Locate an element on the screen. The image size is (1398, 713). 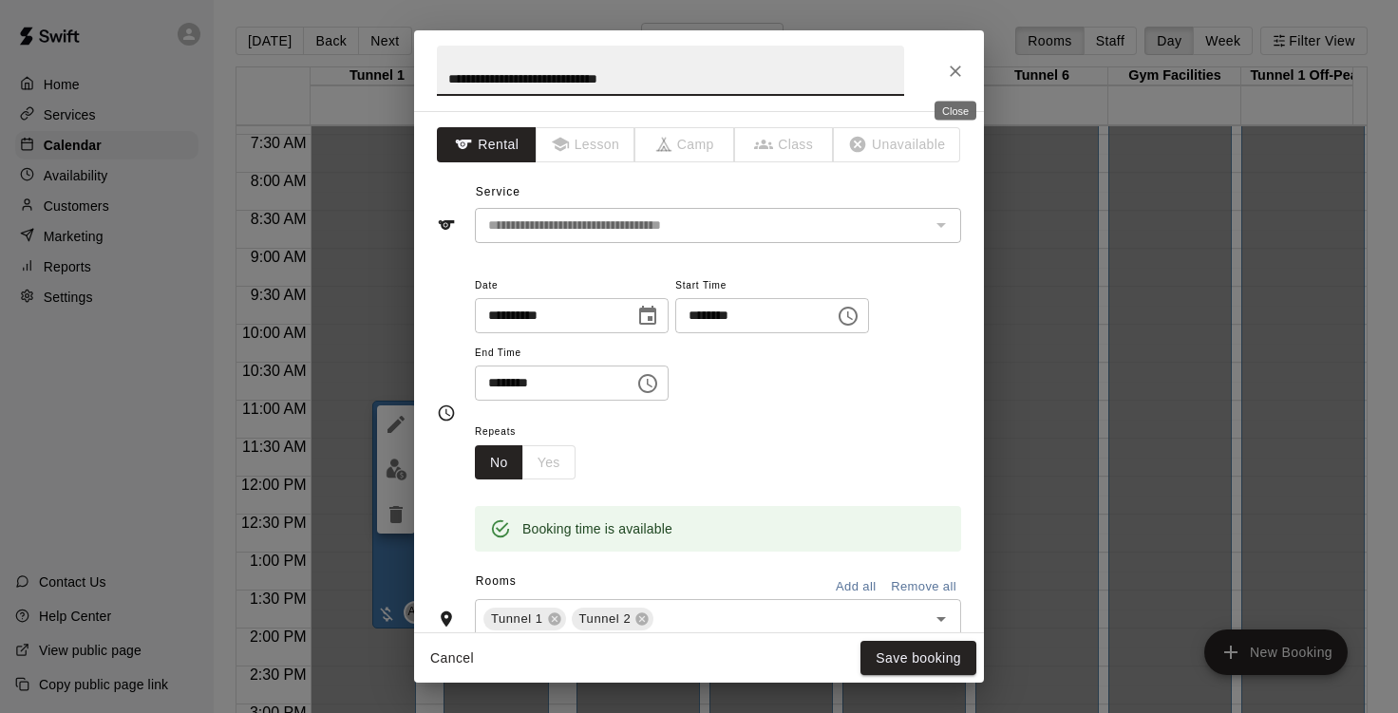
button: Open is located at coordinates (941, 619).